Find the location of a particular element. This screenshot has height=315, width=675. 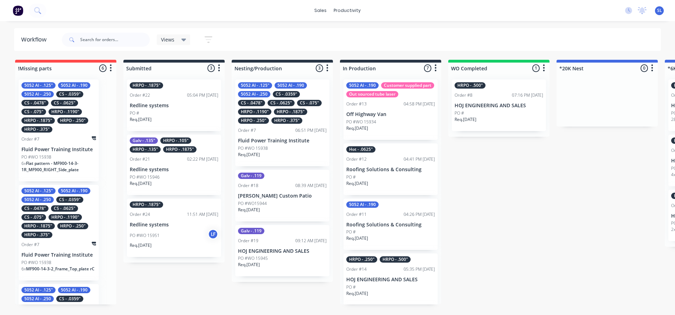

div: LF is located at coordinates (213, 234).